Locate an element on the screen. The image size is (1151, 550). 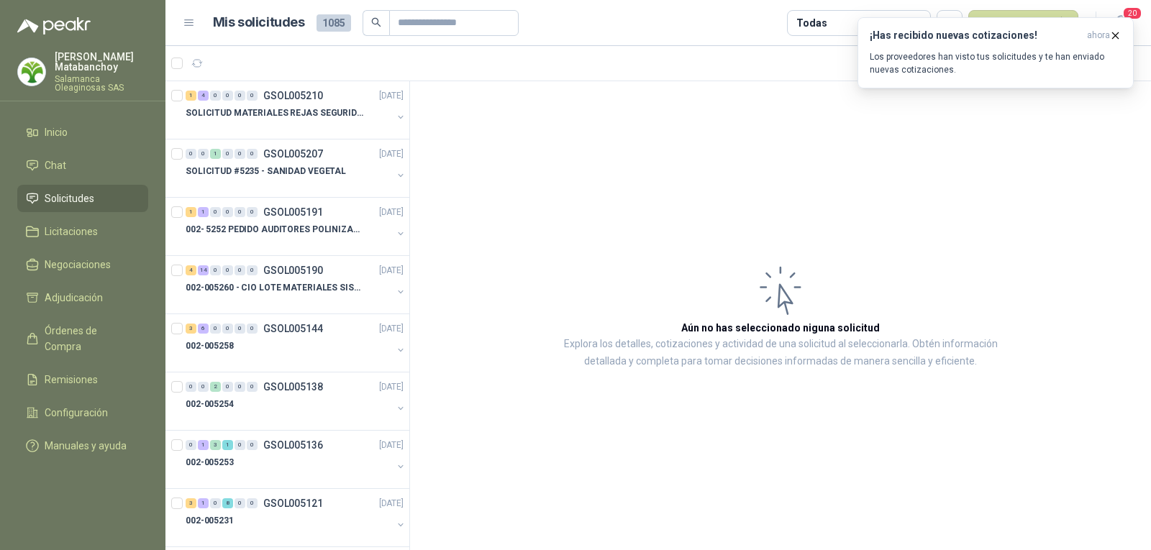
button: 20 is located at coordinates (1121, 23).